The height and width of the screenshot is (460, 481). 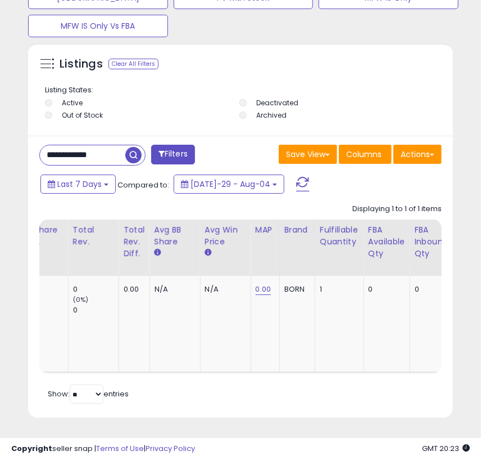 I want to click on button: Save View, so click(x=308, y=154).